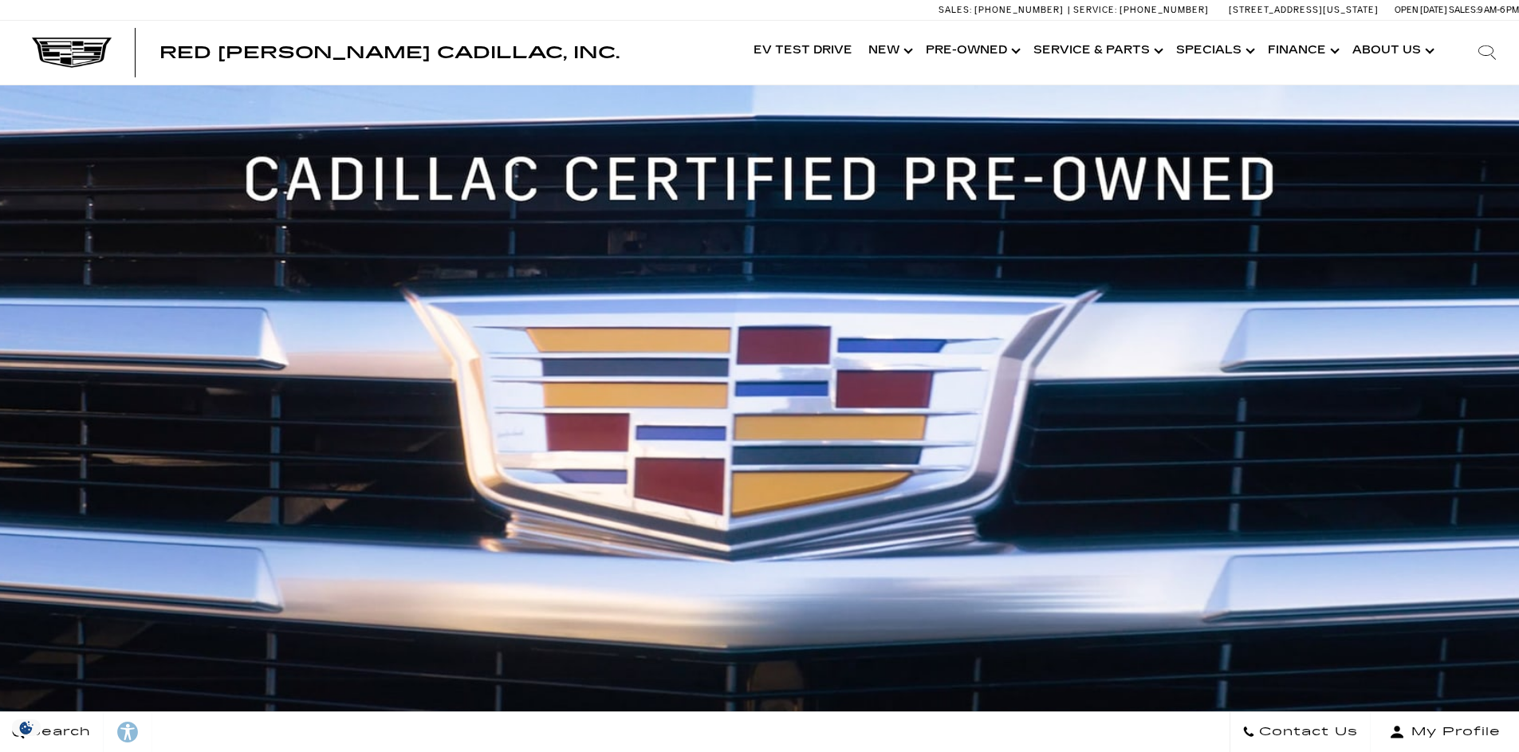 The width and height of the screenshot is (1519, 752). What do you see at coordinates (1392, 51) in the screenshot?
I see `a: About Us` at bounding box center [1392, 51].